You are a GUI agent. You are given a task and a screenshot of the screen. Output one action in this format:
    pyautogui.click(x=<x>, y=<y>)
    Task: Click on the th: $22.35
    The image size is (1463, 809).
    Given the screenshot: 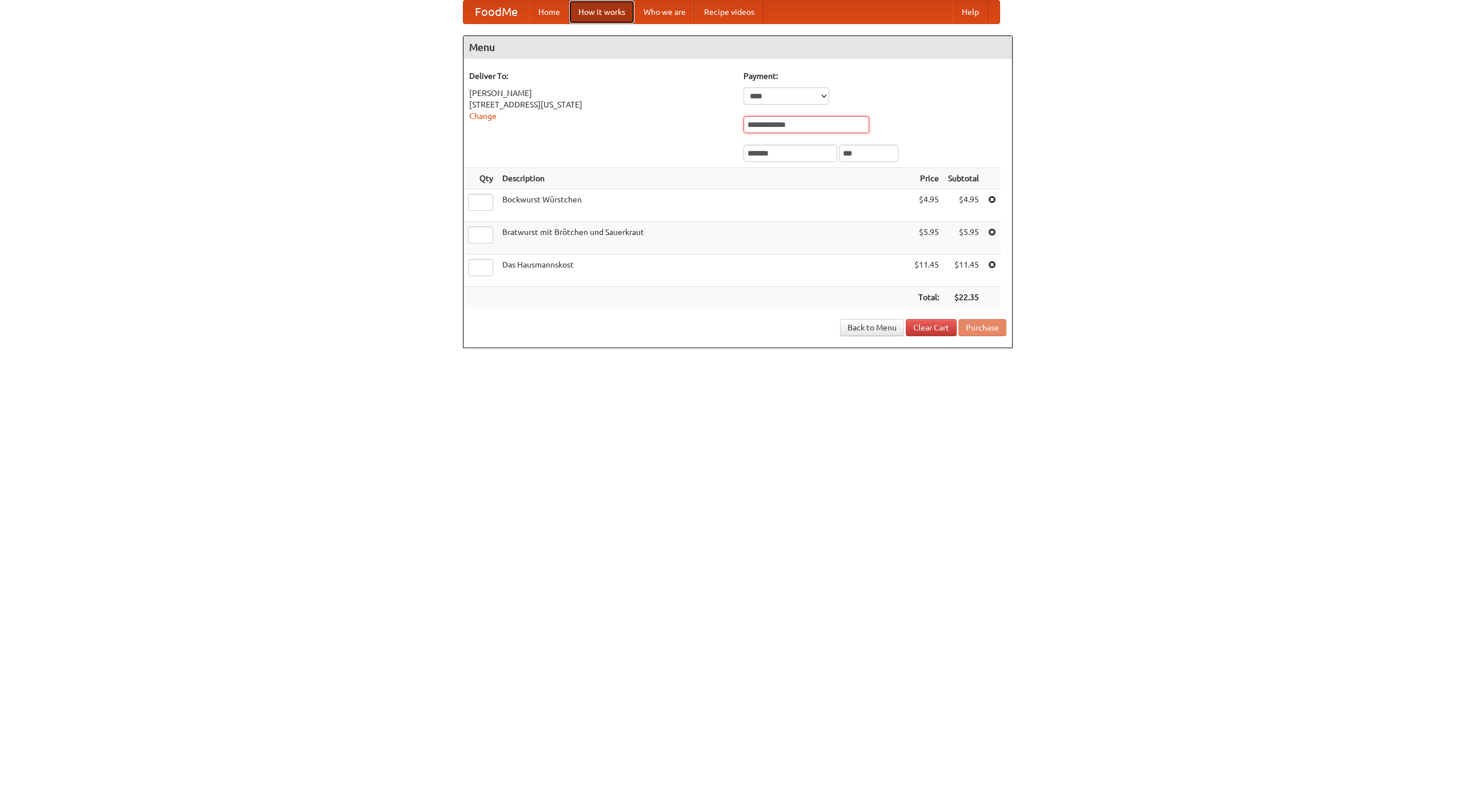 What is the action you would take?
    pyautogui.click(x=963, y=297)
    